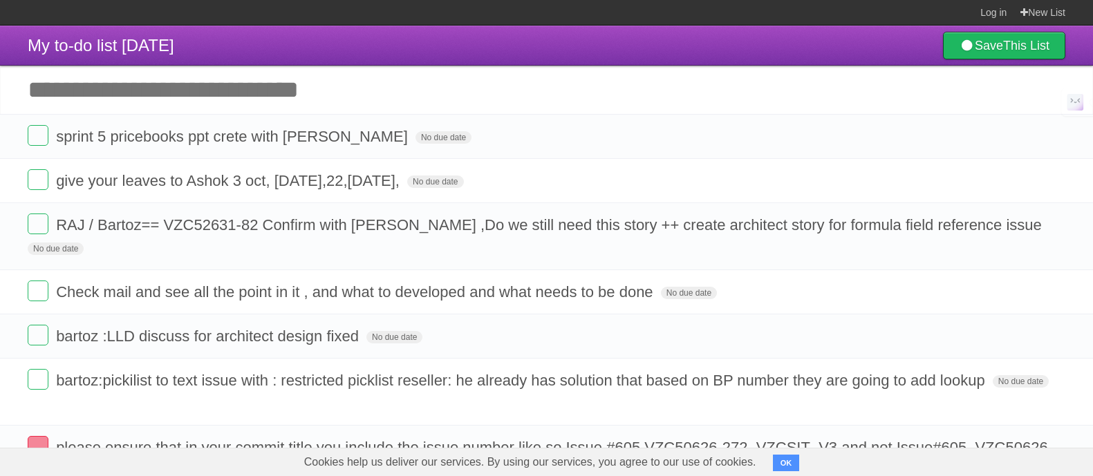  Describe the element at coordinates (356, 292) in the screenshot. I see `span: Check mail and see all the point in it , and what to developed and what needs to be done` at that location.